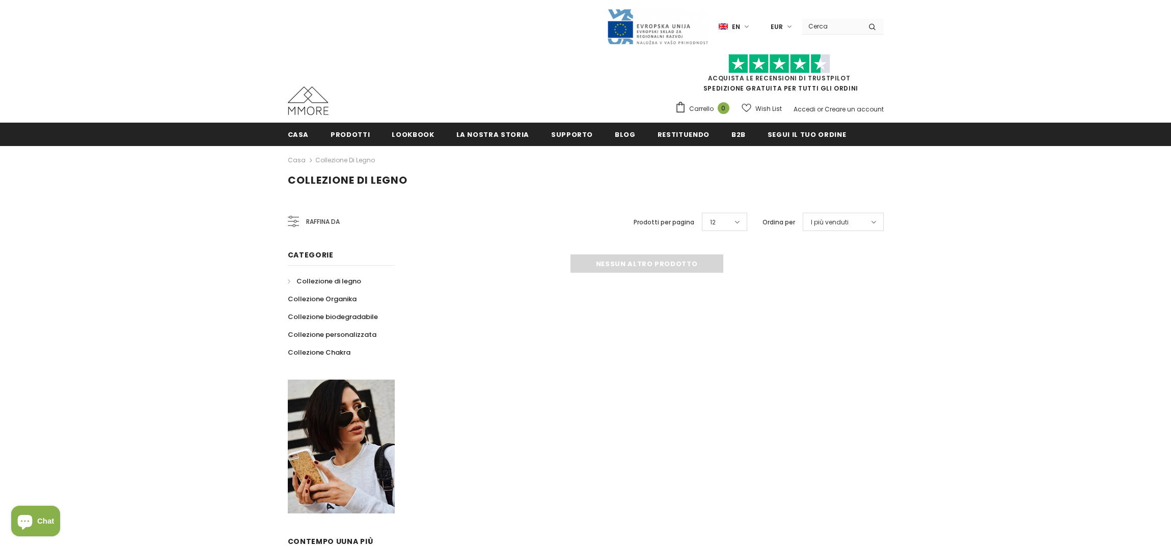 This screenshot has width=1171, height=547. I want to click on span: Restituendo, so click(683, 134).